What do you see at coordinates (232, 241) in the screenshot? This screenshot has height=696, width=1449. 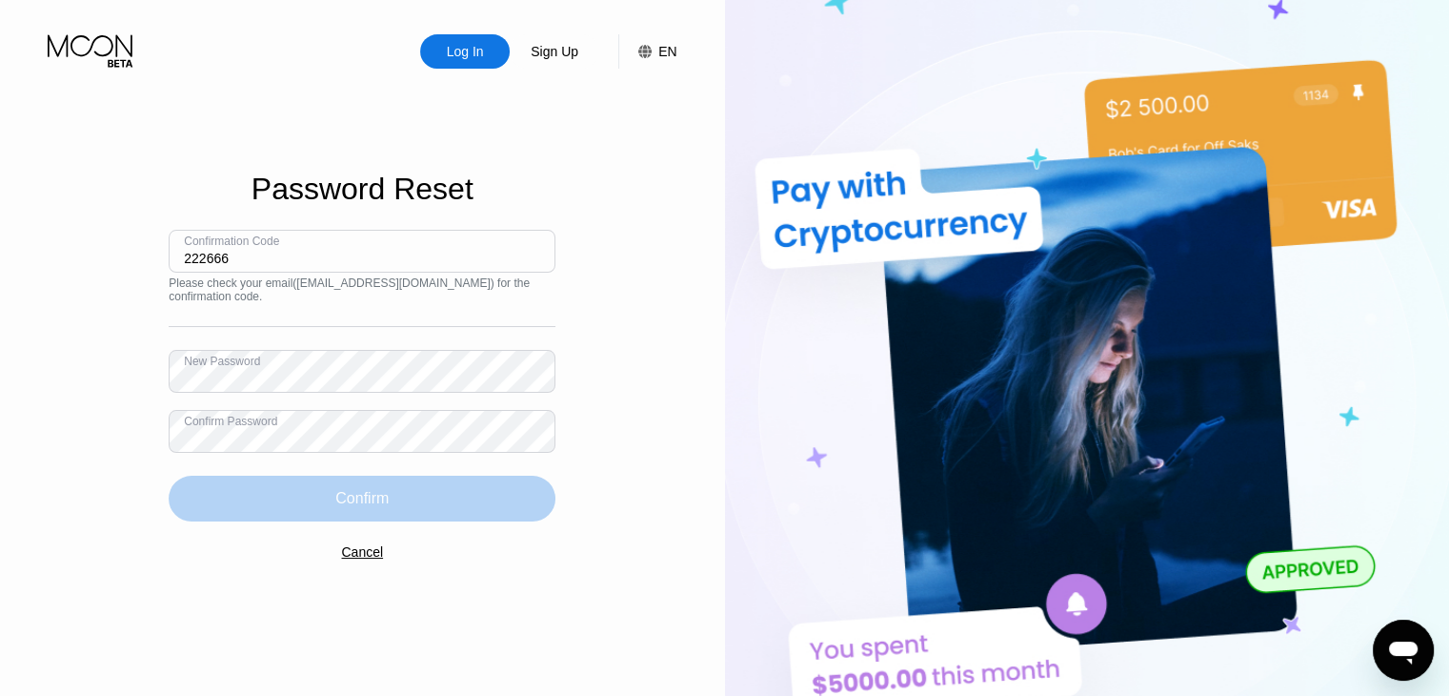 I see `div: Confirmation Code` at bounding box center [232, 241].